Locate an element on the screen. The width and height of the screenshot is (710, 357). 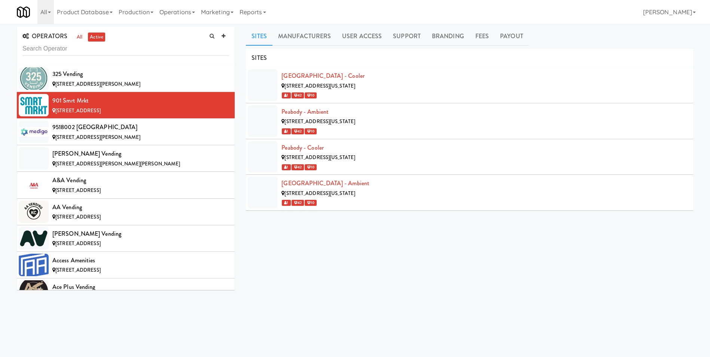
div: 325 Vending is located at coordinates (141, 74).